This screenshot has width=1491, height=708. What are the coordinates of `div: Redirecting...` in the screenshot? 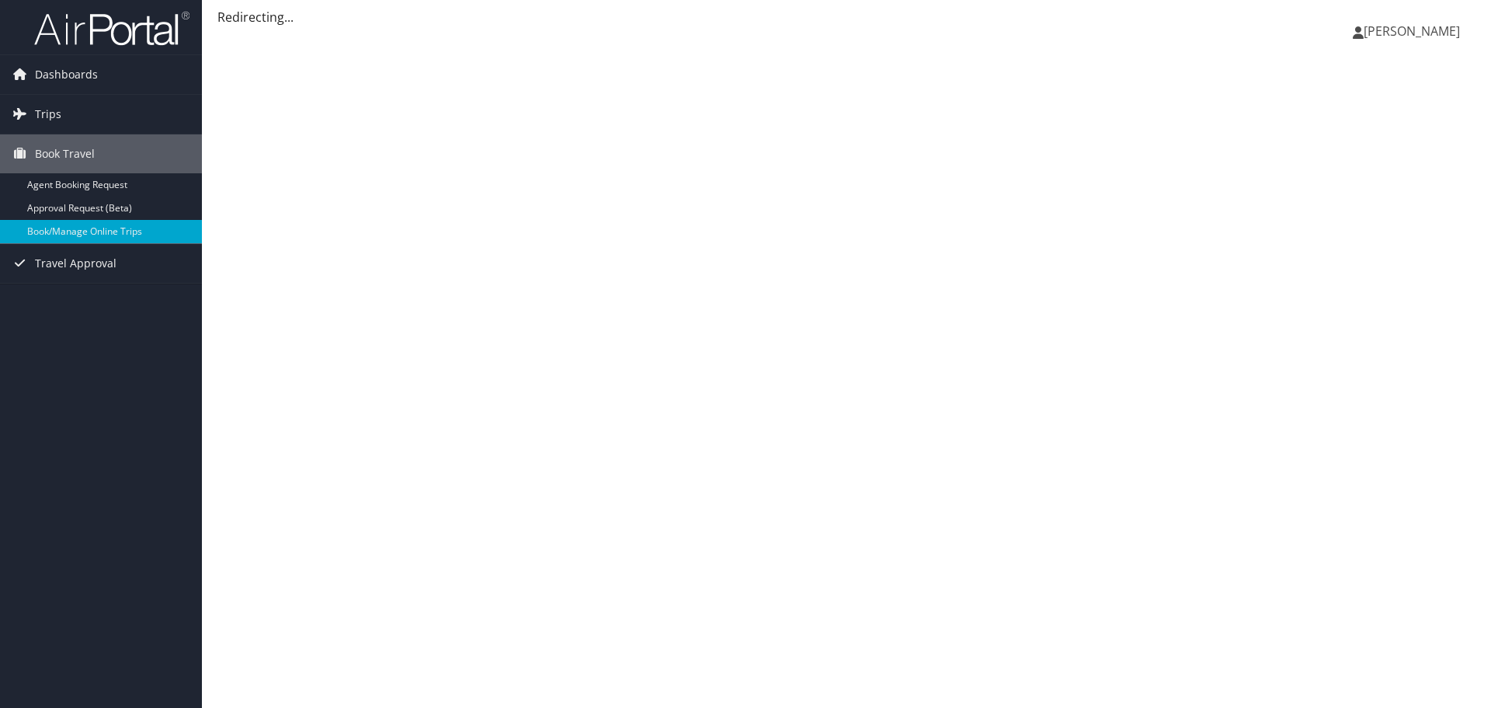 It's located at (847, 17).